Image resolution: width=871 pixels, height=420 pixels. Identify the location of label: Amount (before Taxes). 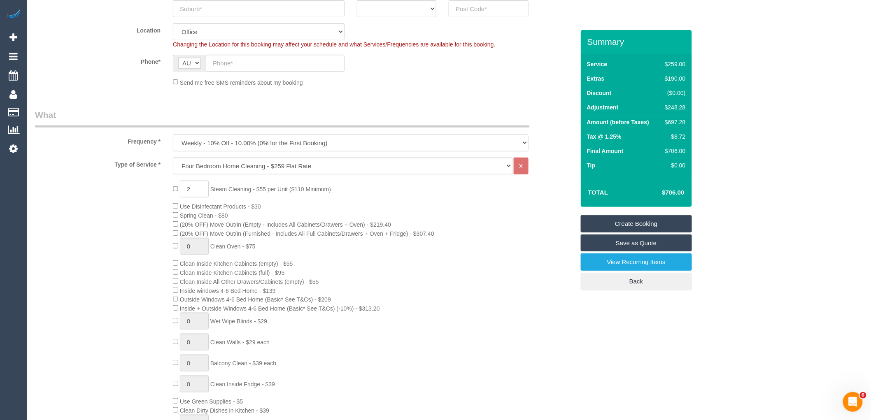
(618, 122).